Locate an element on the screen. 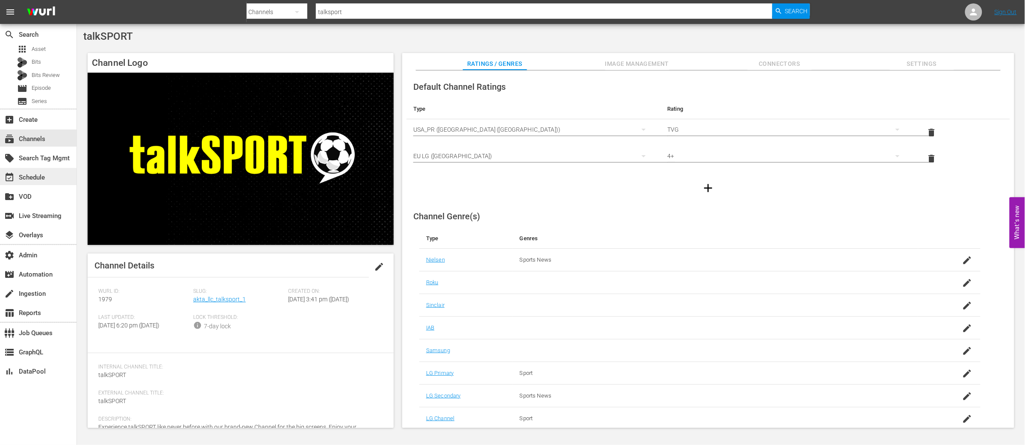  span: Ingestion is located at coordinates (9, 294).